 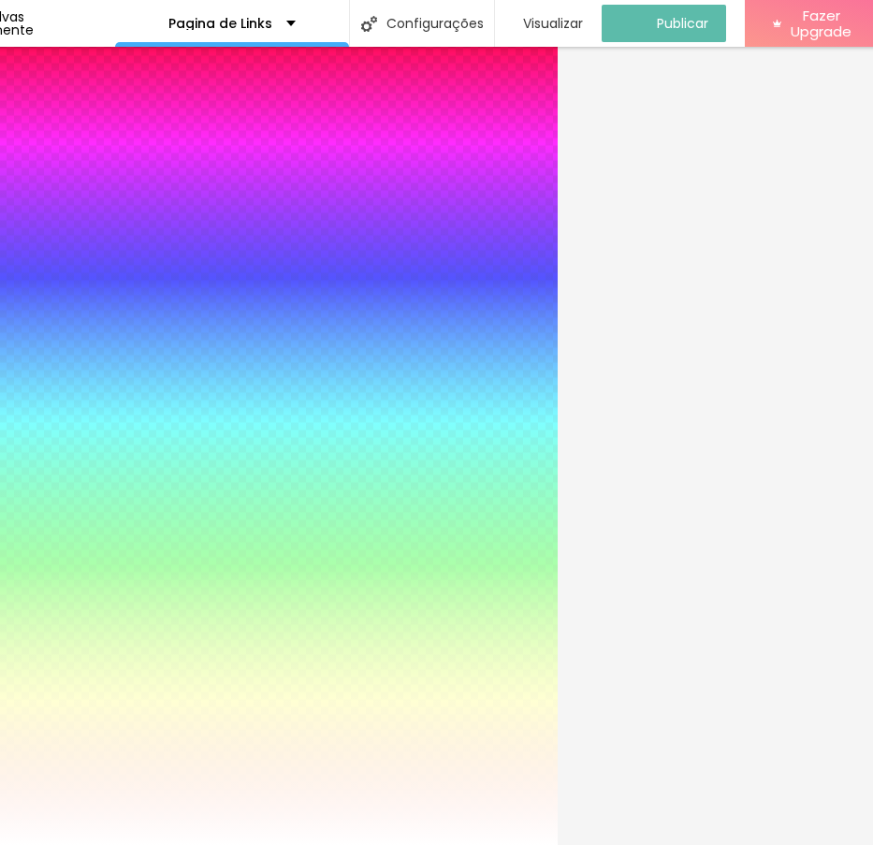 What do you see at coordinates (553, 23) in the screenshot?
I see `span: Visualizar` at bounding box center [553, 23].